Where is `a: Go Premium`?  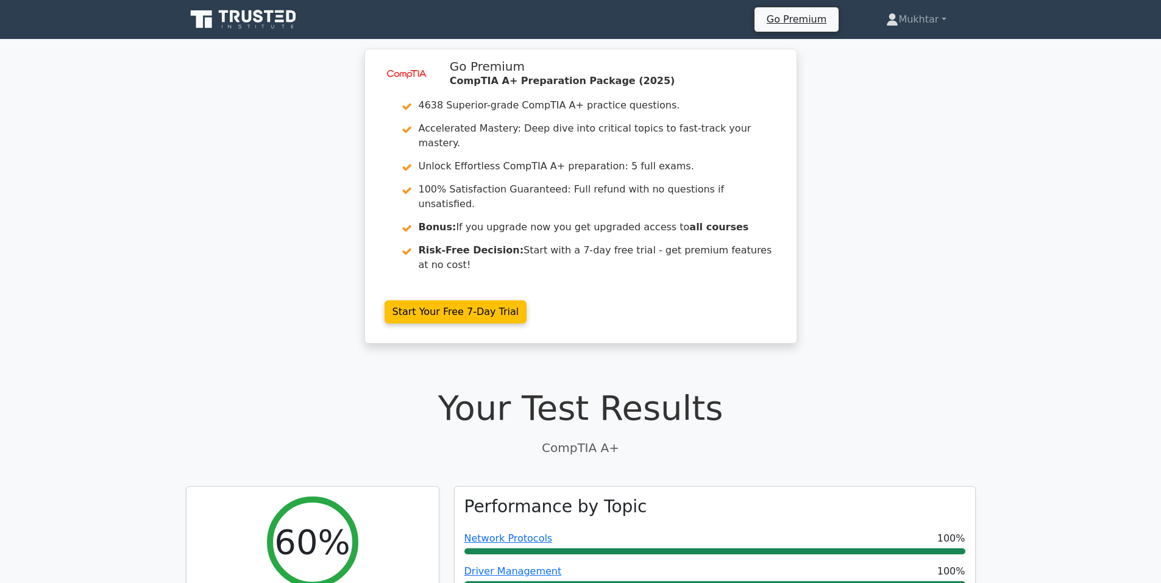 a: Go Premium is located at coordinates (796, 19).